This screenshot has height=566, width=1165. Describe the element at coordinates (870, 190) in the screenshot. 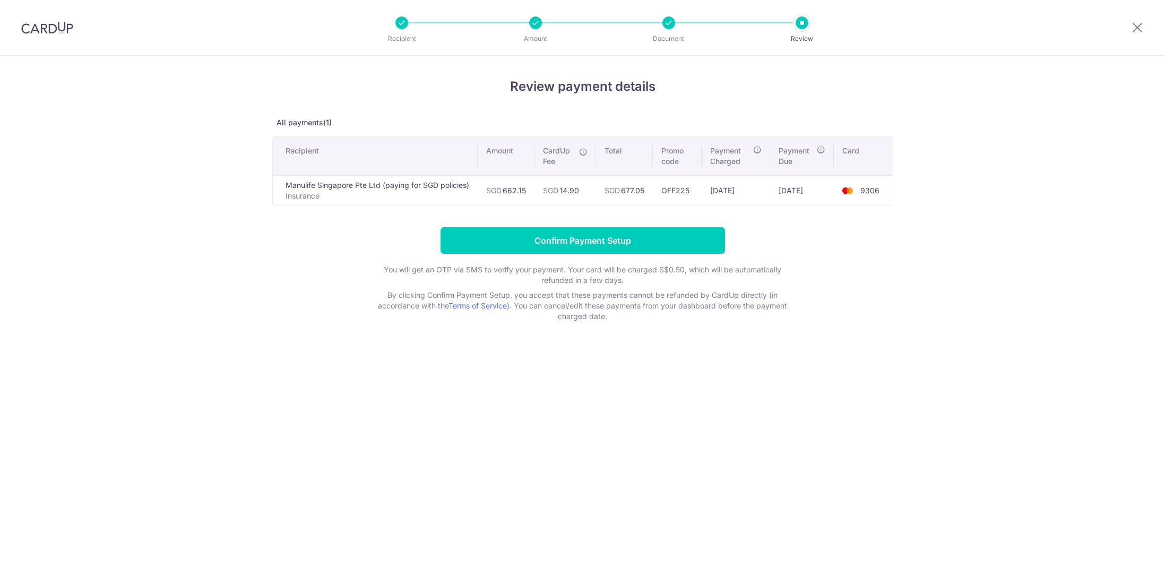

I see `span: 9306` at that location.